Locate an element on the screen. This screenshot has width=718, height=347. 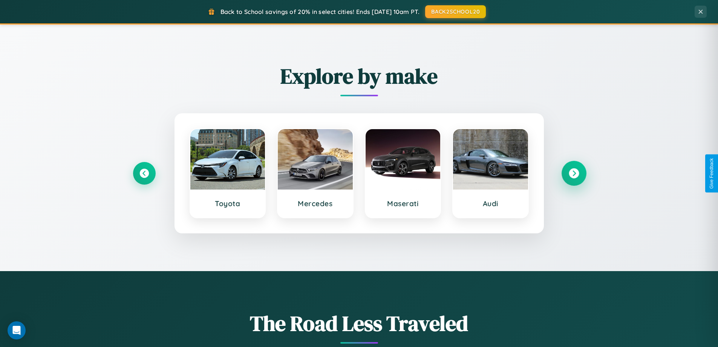
h3: Audi is located at coordinates (491, 203).